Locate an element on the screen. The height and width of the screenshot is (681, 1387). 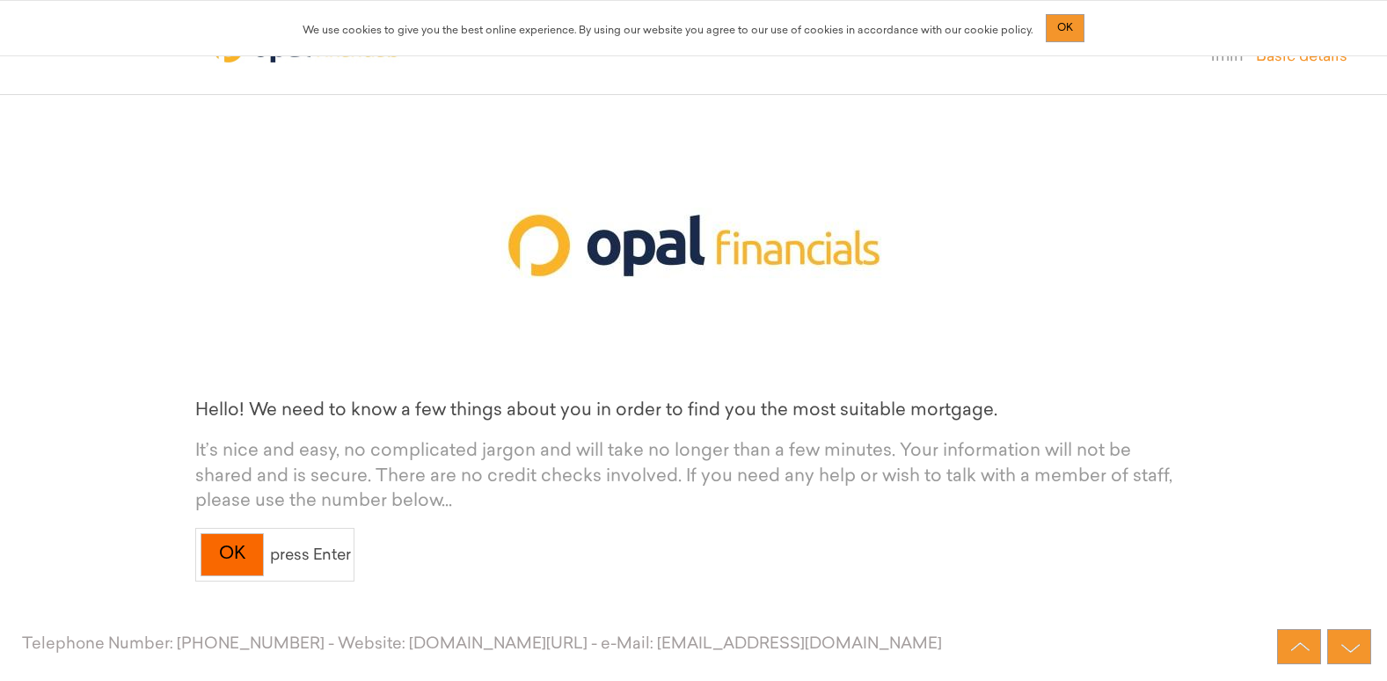
div: OK is located at coordinates (232, 554).